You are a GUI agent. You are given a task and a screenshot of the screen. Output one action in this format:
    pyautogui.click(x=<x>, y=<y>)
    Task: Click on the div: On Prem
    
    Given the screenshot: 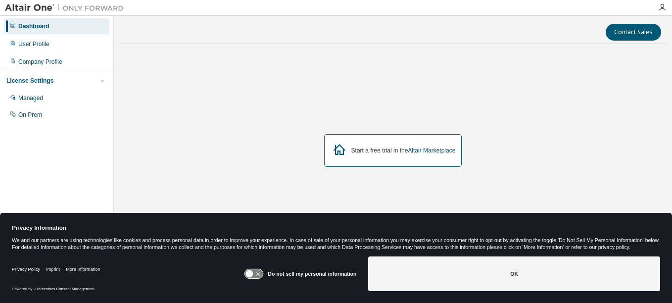 What is the action you would take?
    pyautogui.click(x=30, y=115)
    